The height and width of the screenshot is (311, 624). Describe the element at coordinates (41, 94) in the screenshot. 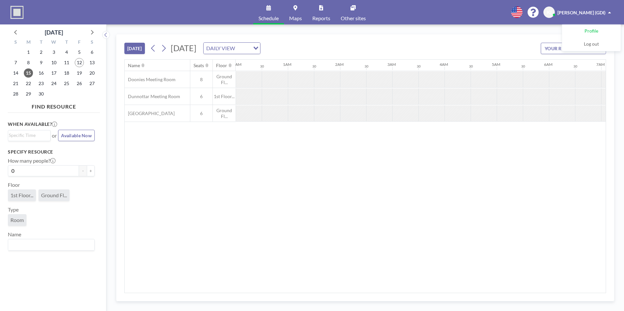

I see `span: Tuesday, September 30, 2025` at that location.